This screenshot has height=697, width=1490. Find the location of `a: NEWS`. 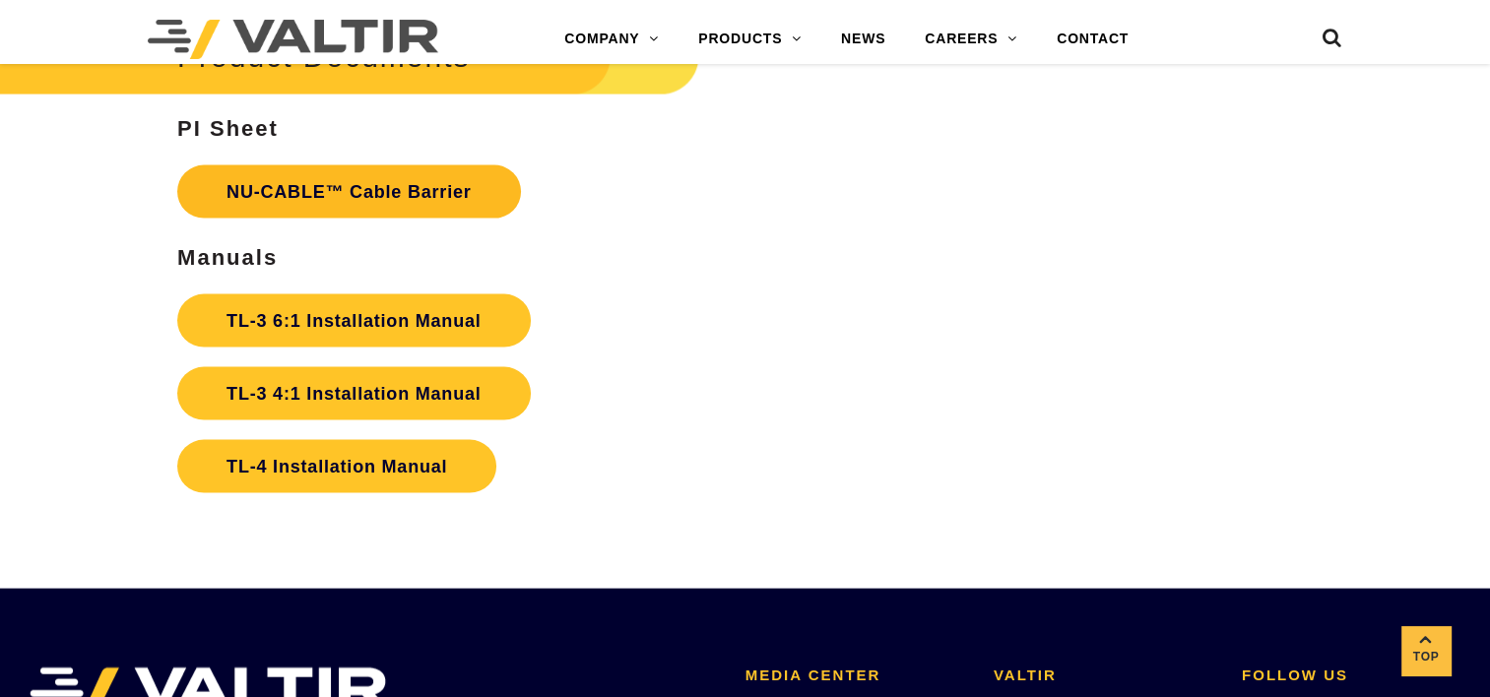

a: NEWS is located at coordinates (863, 39).